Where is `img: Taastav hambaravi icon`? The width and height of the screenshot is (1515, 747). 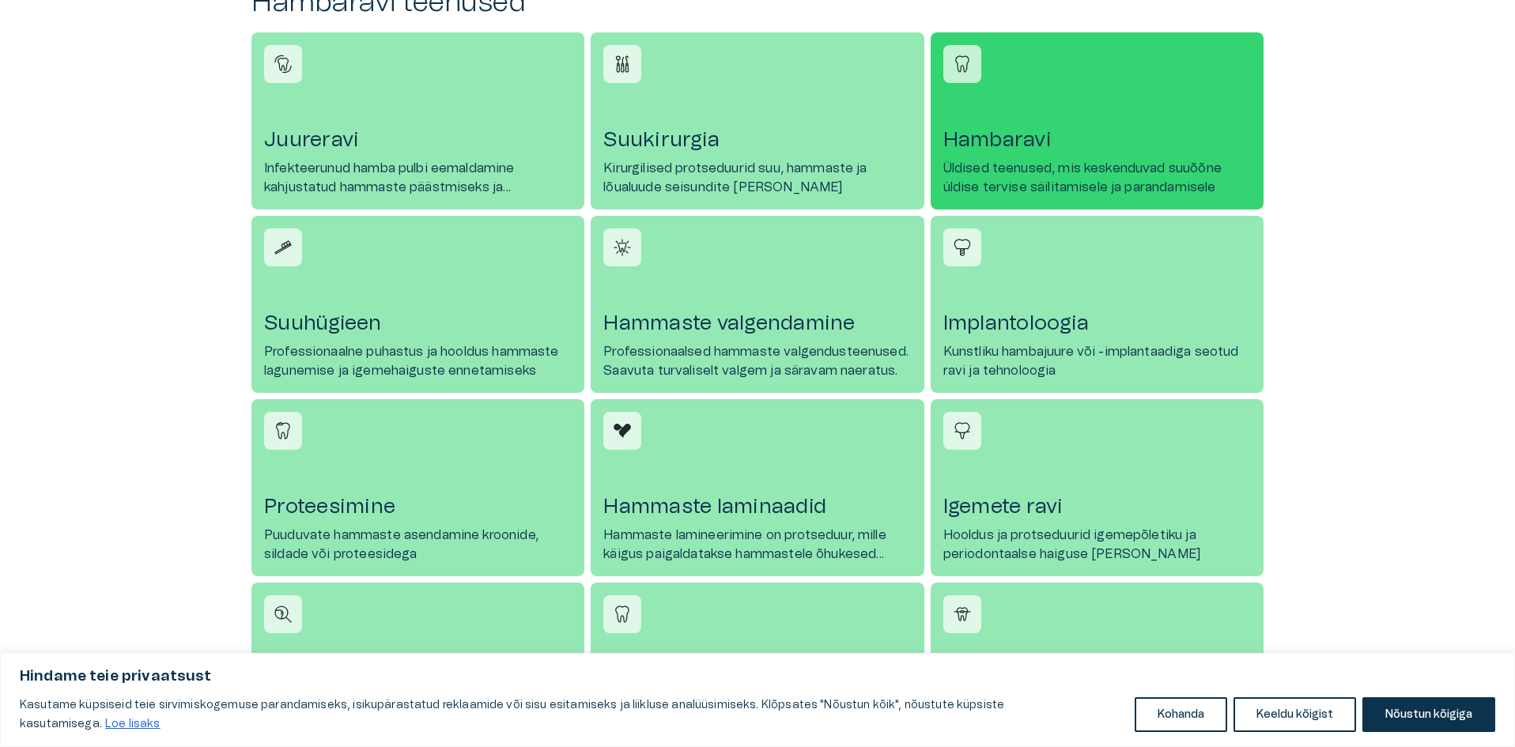 img: Taastav hambaravi icon is located at coordinates (622, 614).